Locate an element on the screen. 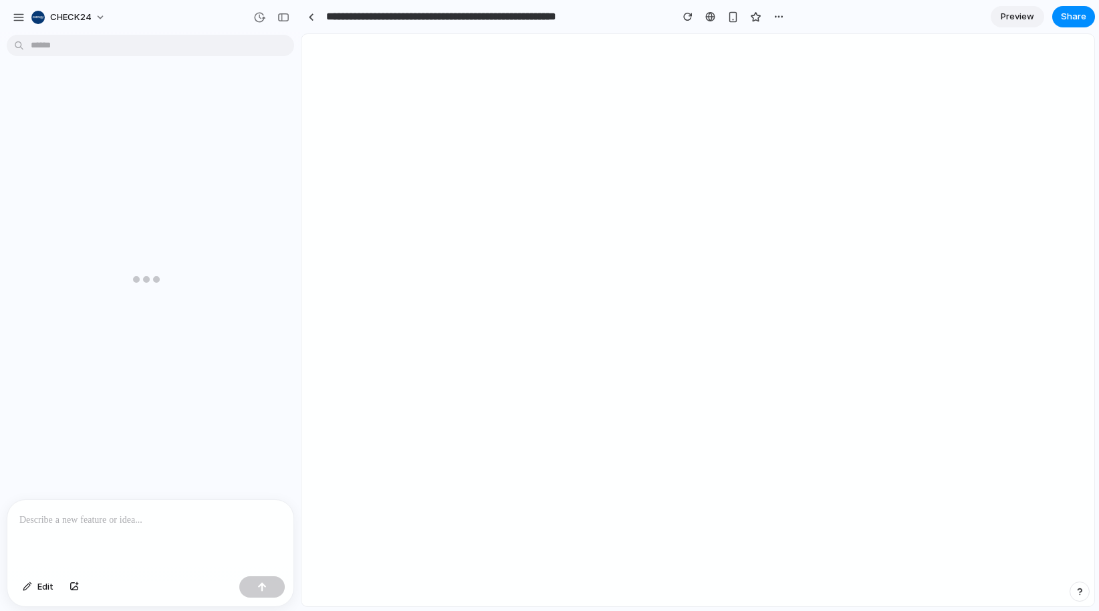 The width and height of the screenshot is (1099, 611). span: Share is located at coordinates (1073, 17).